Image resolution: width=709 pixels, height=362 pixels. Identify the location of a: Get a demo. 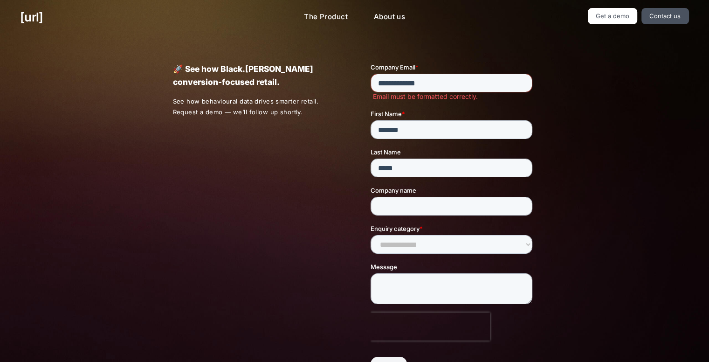
(613, 16).